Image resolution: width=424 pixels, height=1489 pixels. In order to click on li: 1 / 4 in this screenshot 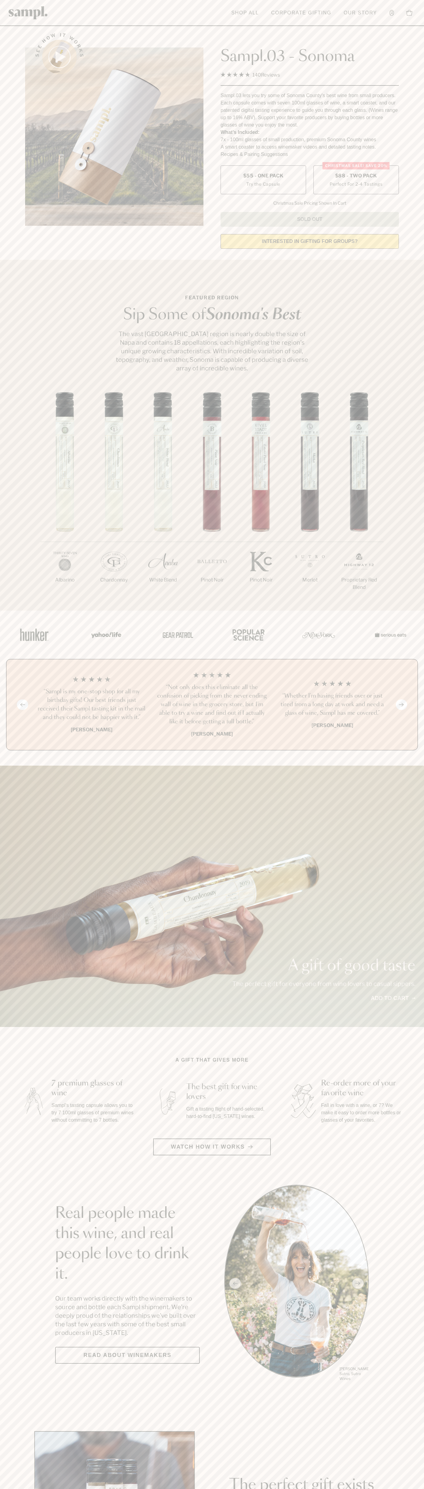, I will do `click(92, 705)`.